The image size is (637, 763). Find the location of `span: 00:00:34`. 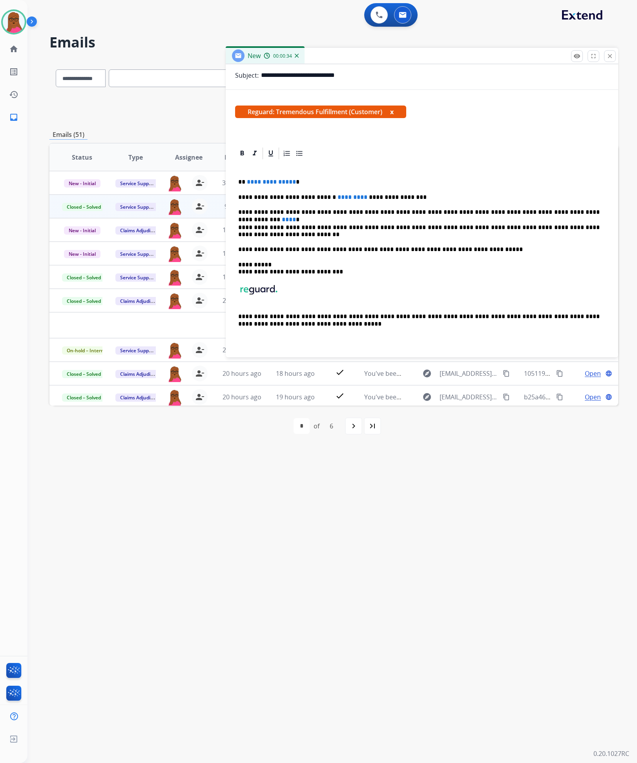

span: 00:00:34 is located at coordinates (283, 56).